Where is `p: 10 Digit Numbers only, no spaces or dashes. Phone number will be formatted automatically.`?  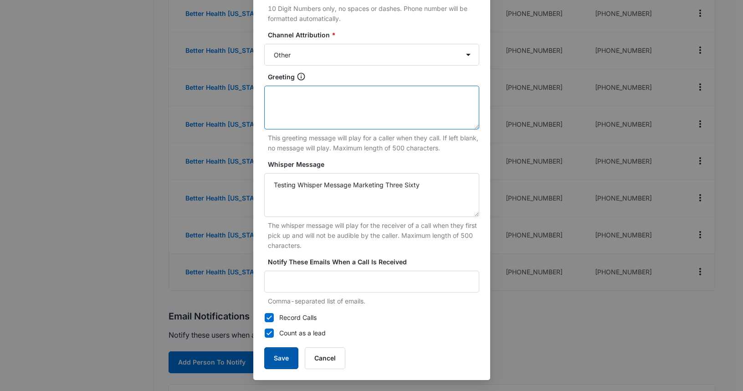 p: 10 Digit Numbers only, no spaces or dashes. Phone number will be formatted automatically. is located at coordinates (374, 14).